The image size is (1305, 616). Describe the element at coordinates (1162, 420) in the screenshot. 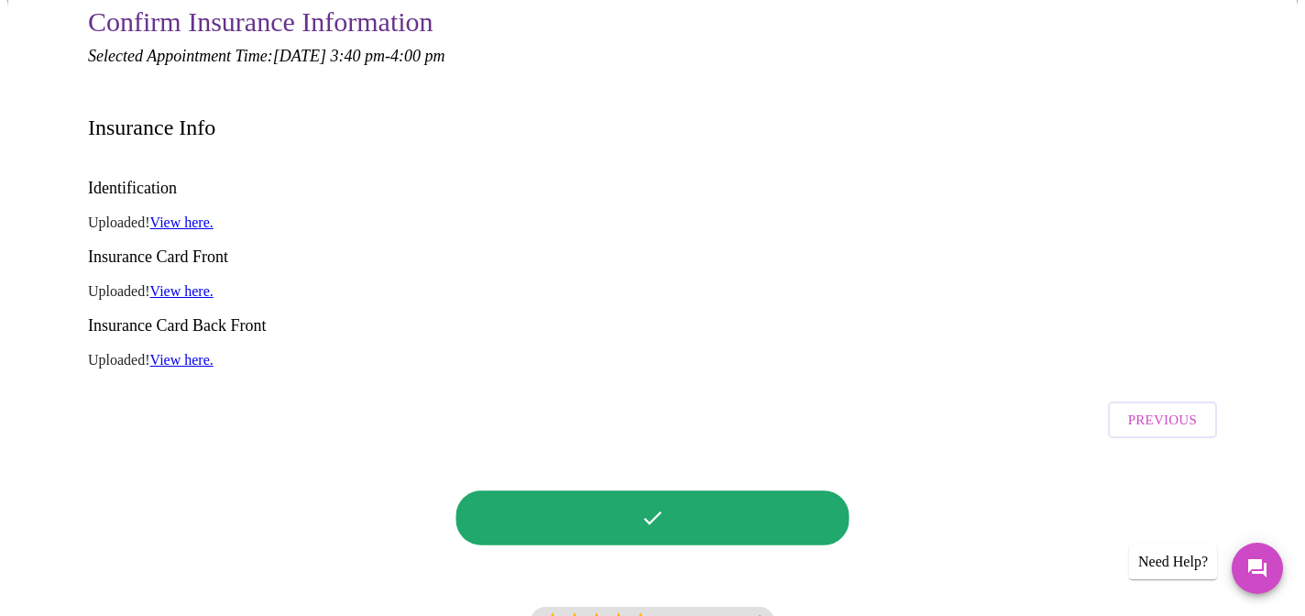

I see `span: Previous` at that location.